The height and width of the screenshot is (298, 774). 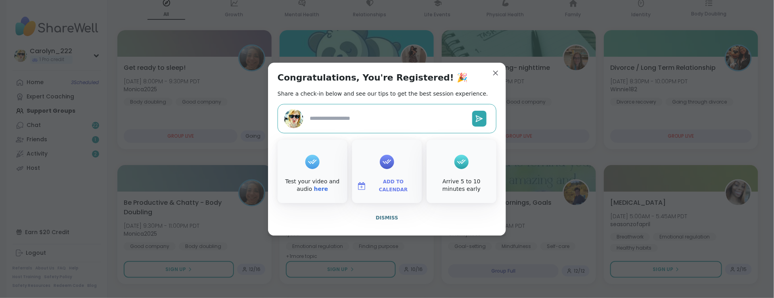 What do you see at coordinates (387, 186) in the screenshot?
I see `button: Add to Calendar` at bounding box center [387, 186].